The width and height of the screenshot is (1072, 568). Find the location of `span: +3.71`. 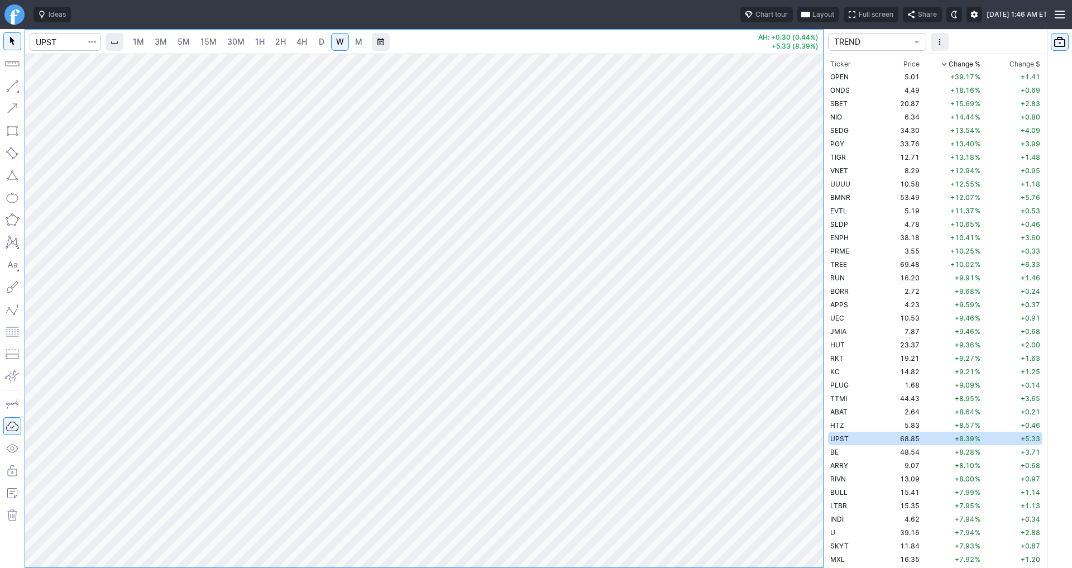

span: +3.71 is located at coordinates (1030, 452).